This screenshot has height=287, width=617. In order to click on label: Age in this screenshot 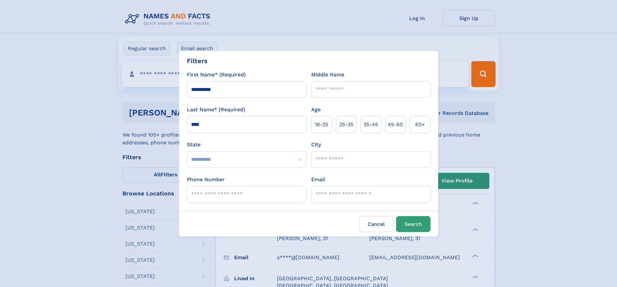, I will do `click(316, 110)`.